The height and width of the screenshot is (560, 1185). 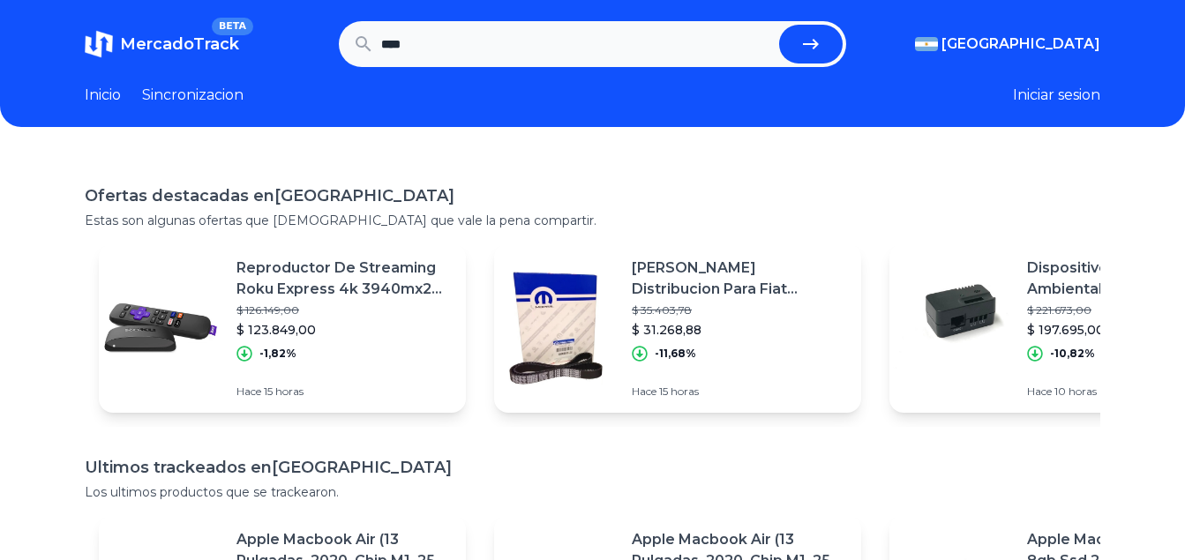 What do you see at coordinates (99, 44) in the screenshot?
I see `img: MercadoTrack` at bounding box center [99, 44].